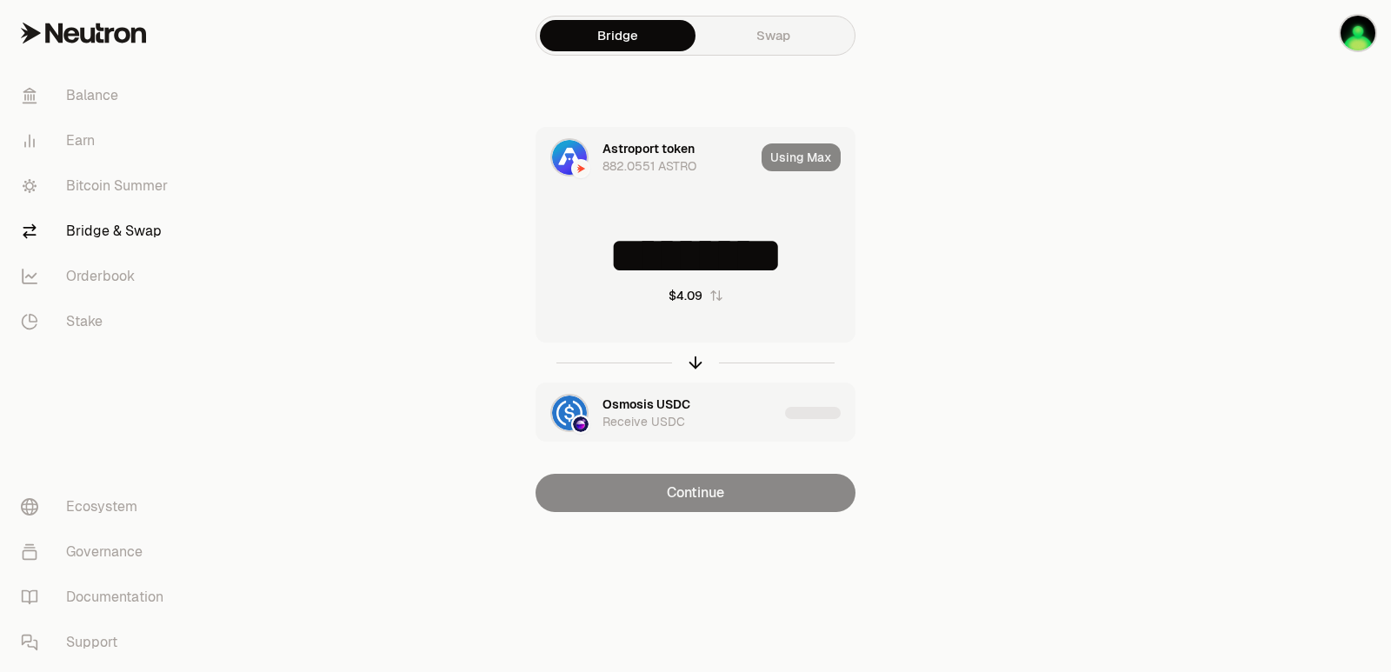  Describe the element at coordinates (581, 169) in the screenshot. I see `img: Neutron Logo` at that location.